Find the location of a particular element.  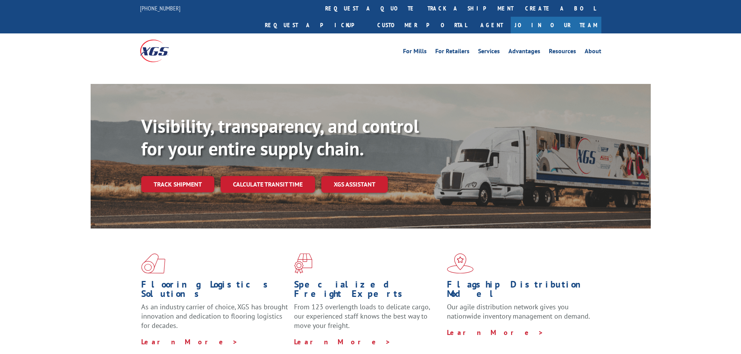

a: Track shipment is located at coordinates (178, 184).